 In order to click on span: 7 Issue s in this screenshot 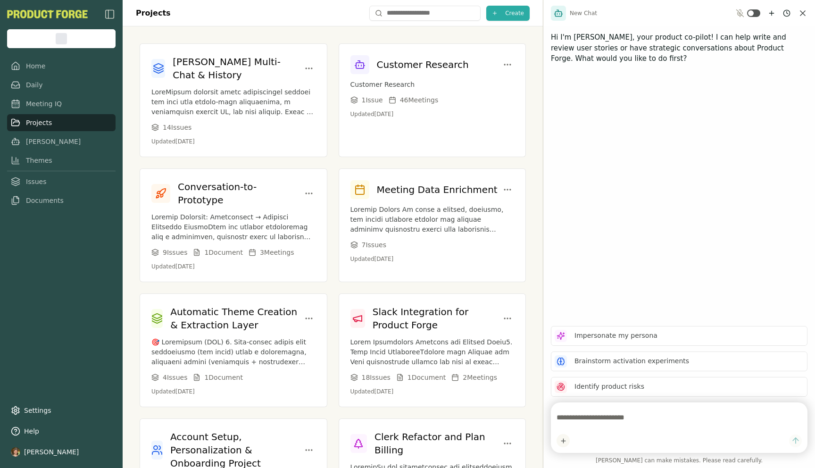, I will do `click(374, 245)`.